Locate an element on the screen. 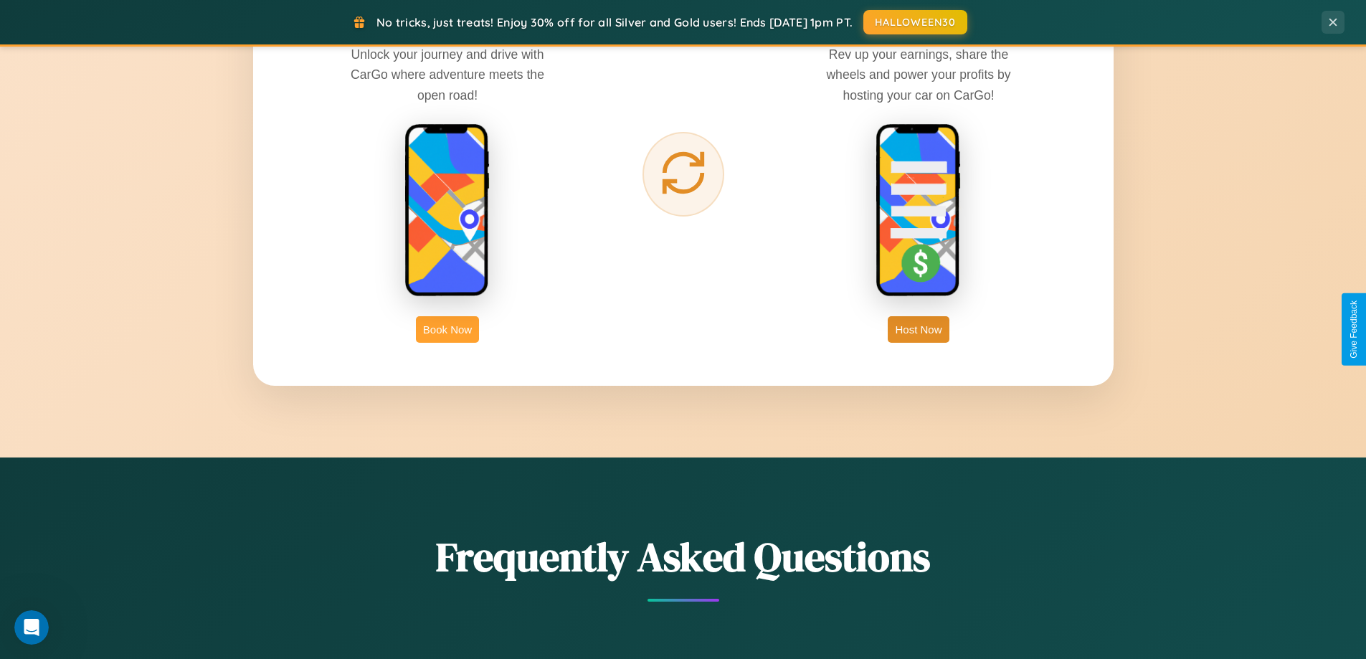  button: Host Now is located at coordinates (918, 329).